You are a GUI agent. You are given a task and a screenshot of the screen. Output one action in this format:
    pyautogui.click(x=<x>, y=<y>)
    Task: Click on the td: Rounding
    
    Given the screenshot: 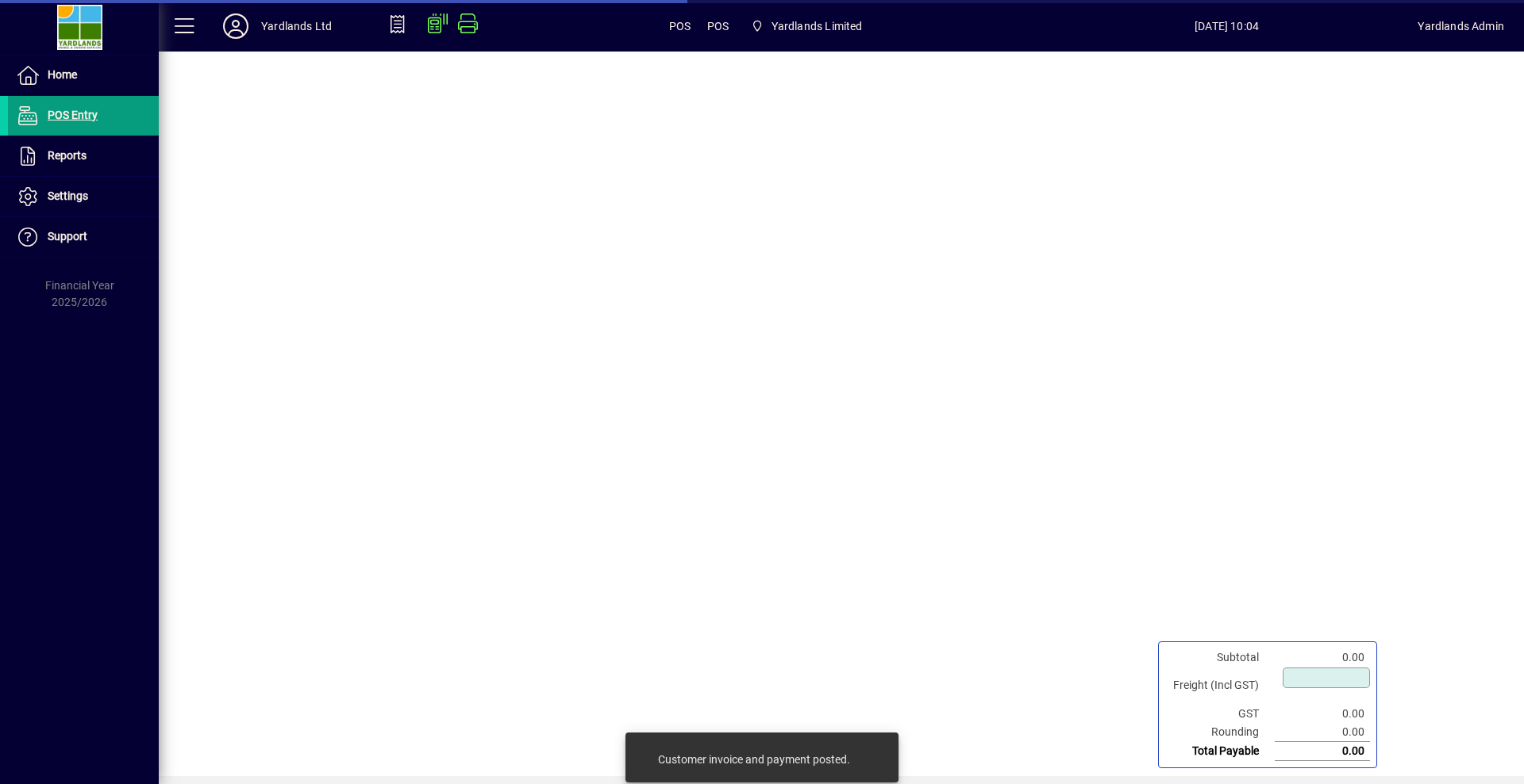 What is the action you would take?
    pyautogui.click(x=1220, y=733)
    